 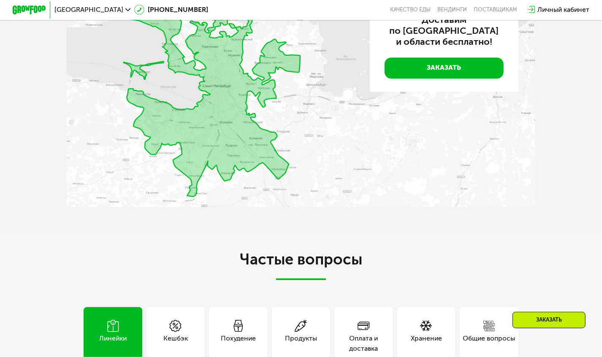 What do you see at coordinates (427, 343) in the screenshot?
I see `div: Хранение` at bounding box center [427, 343].